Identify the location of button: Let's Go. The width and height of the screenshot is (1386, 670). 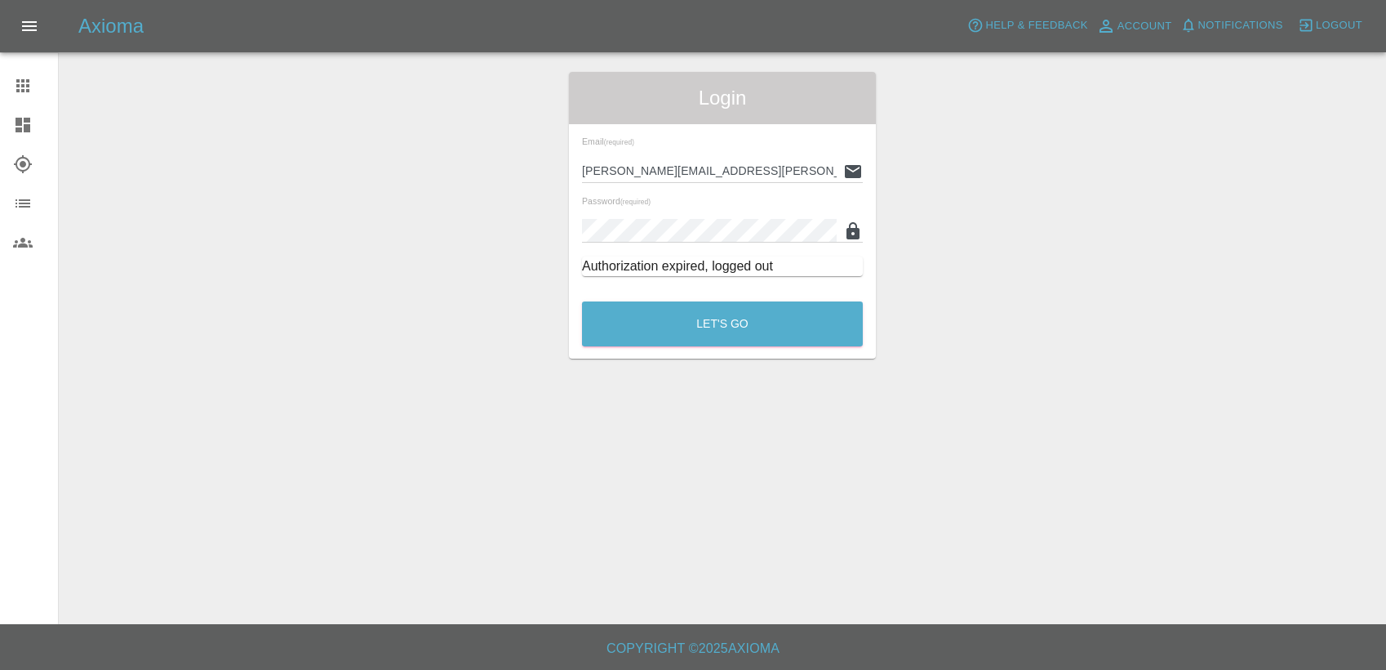
(723, 323).